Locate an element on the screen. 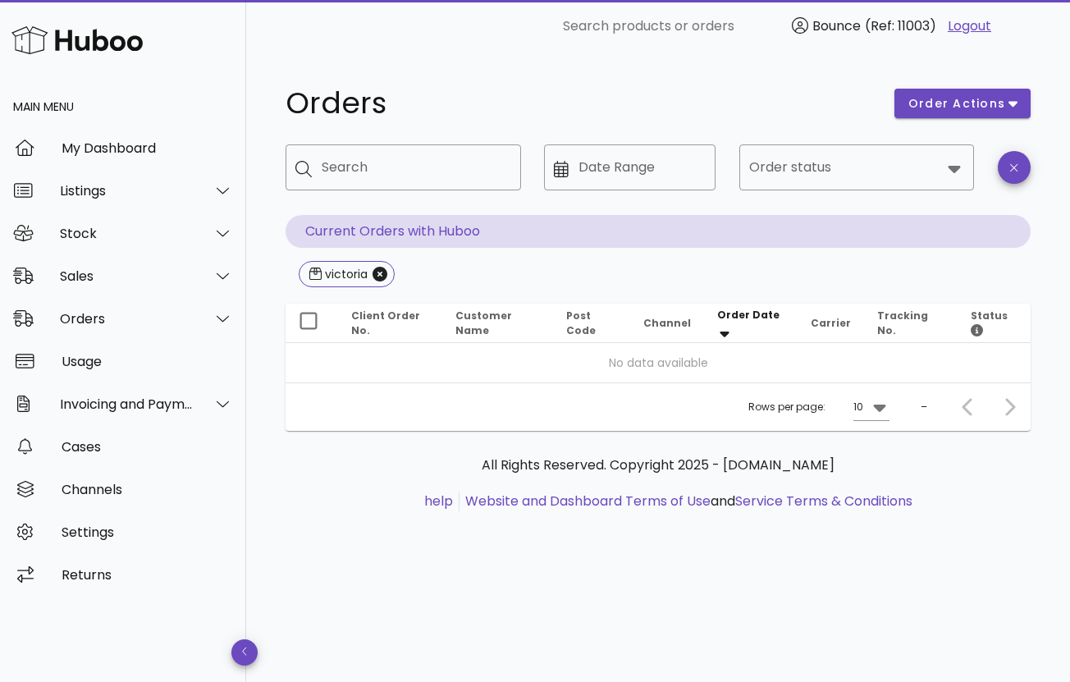 Image resolution: width=1070 pixels, height=682 pixels. span: Customer Name is located at coordinates (483, 323).